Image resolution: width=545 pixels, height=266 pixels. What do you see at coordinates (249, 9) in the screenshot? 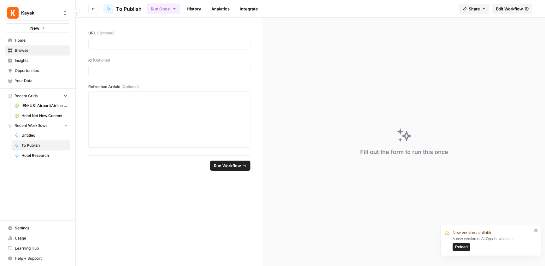
I see `a: Integrate` at bounding box center [249, 9].